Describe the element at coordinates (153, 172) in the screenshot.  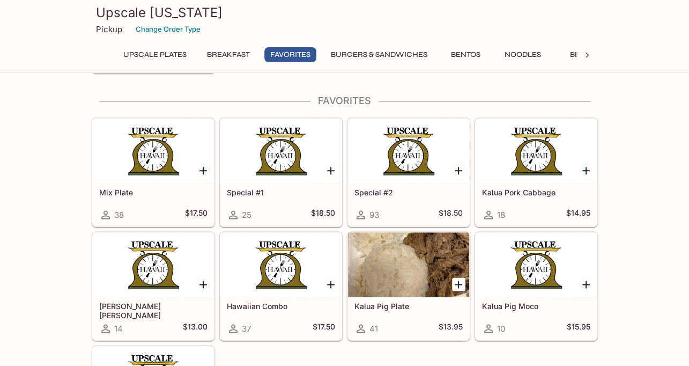
I see `a: Mix Plate38$17.50` at that location.